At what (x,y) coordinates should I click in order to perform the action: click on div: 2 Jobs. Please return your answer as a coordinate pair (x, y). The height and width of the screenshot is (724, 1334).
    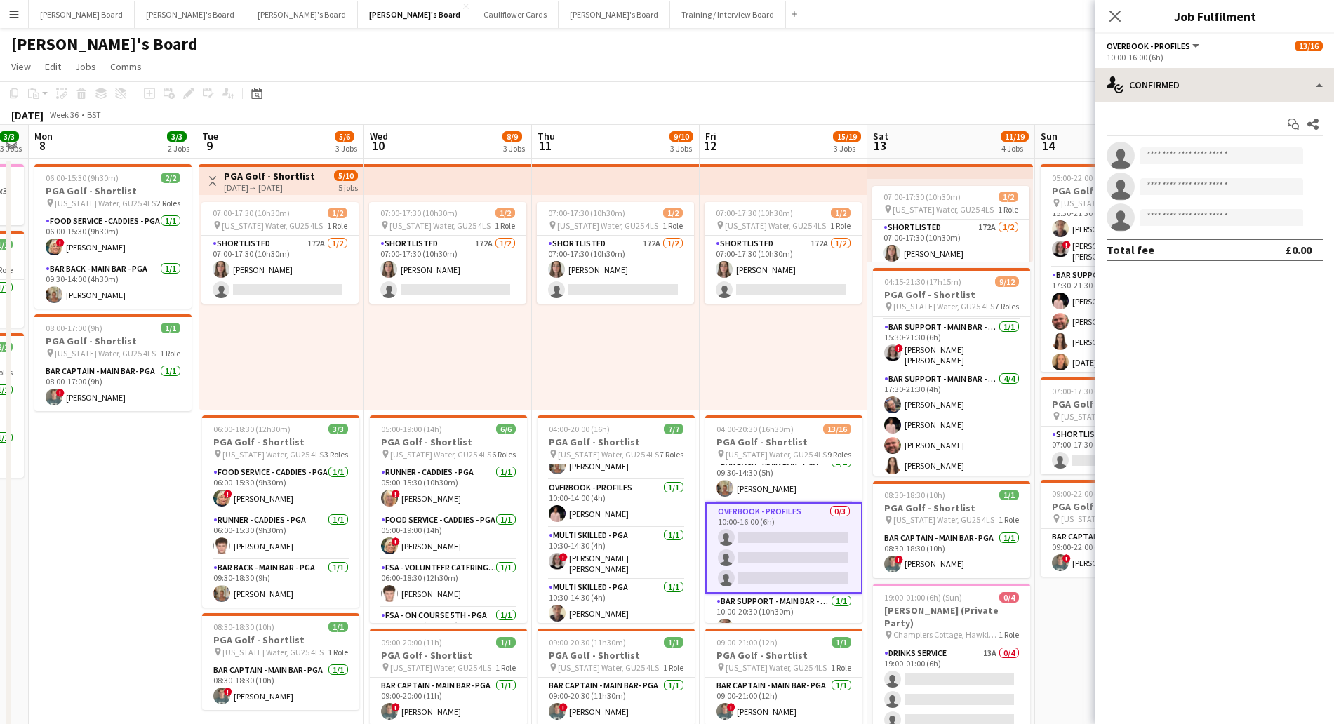
    Looking at the image, I should click on (178, 148).